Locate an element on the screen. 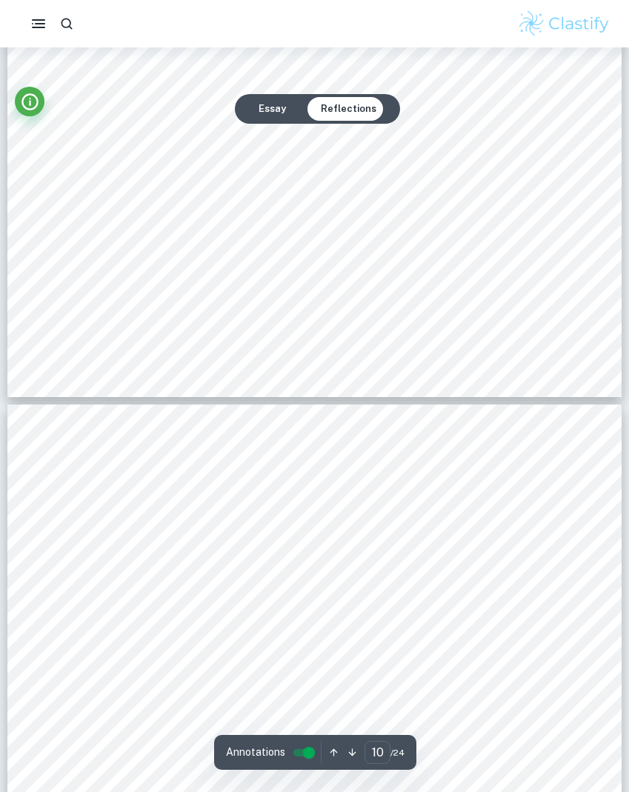 This screenshot has height=792, width=629. button: Reflections is located at coordinates (348, 109).